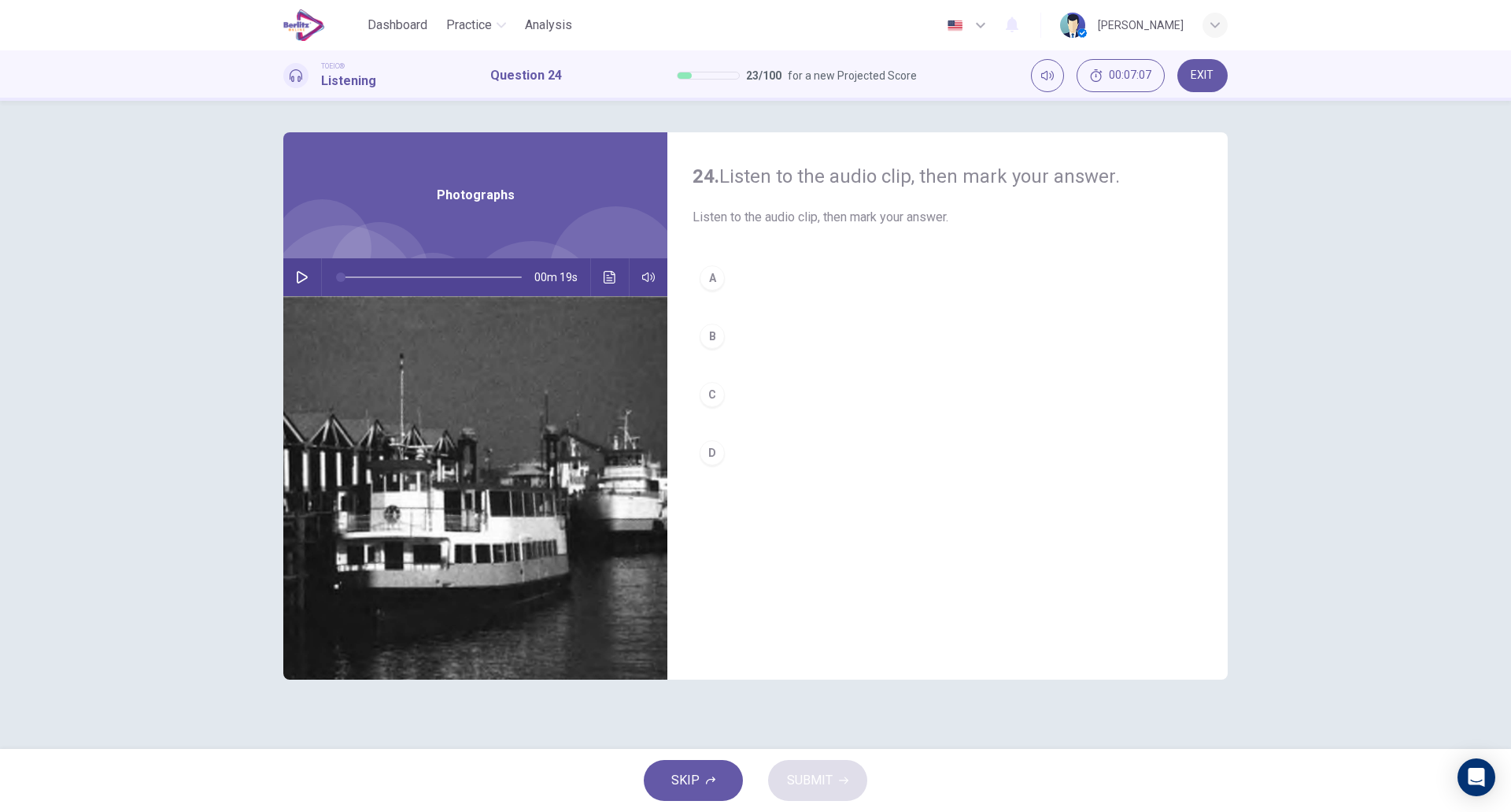  I want to click on span: 23 / 100, so click(763, 75).